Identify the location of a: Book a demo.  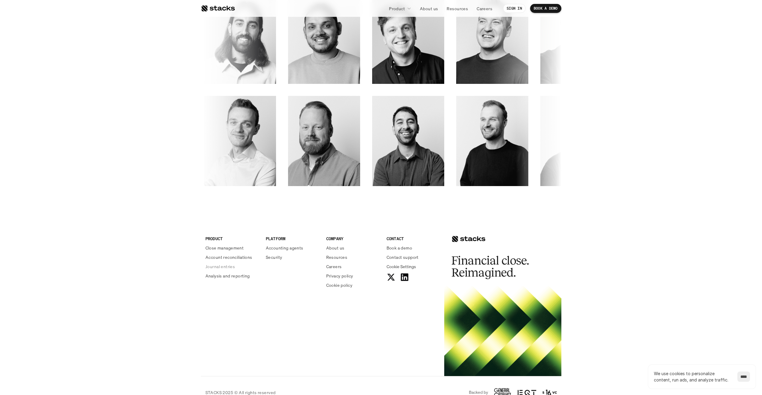
(413, 247).